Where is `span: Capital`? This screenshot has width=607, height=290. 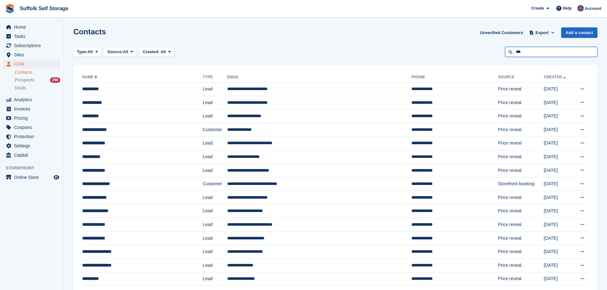 span: Capital is located at coordinates (33, 155).